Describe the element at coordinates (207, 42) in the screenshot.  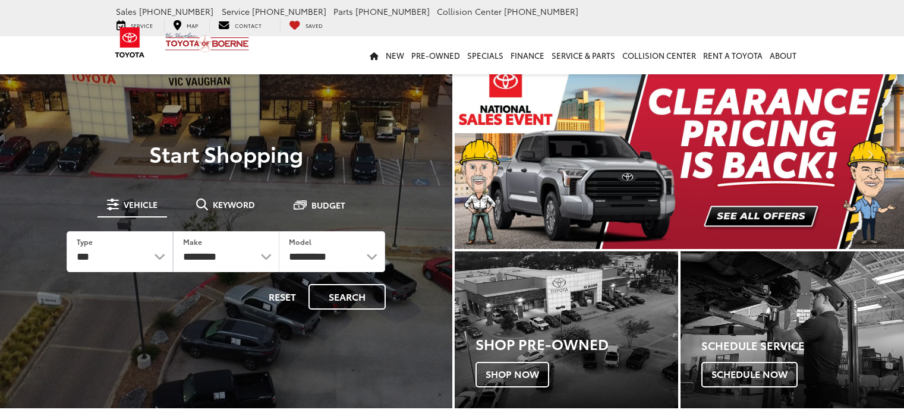
I see `img: Vic Vaughan Toyota of Boerne` at that location.